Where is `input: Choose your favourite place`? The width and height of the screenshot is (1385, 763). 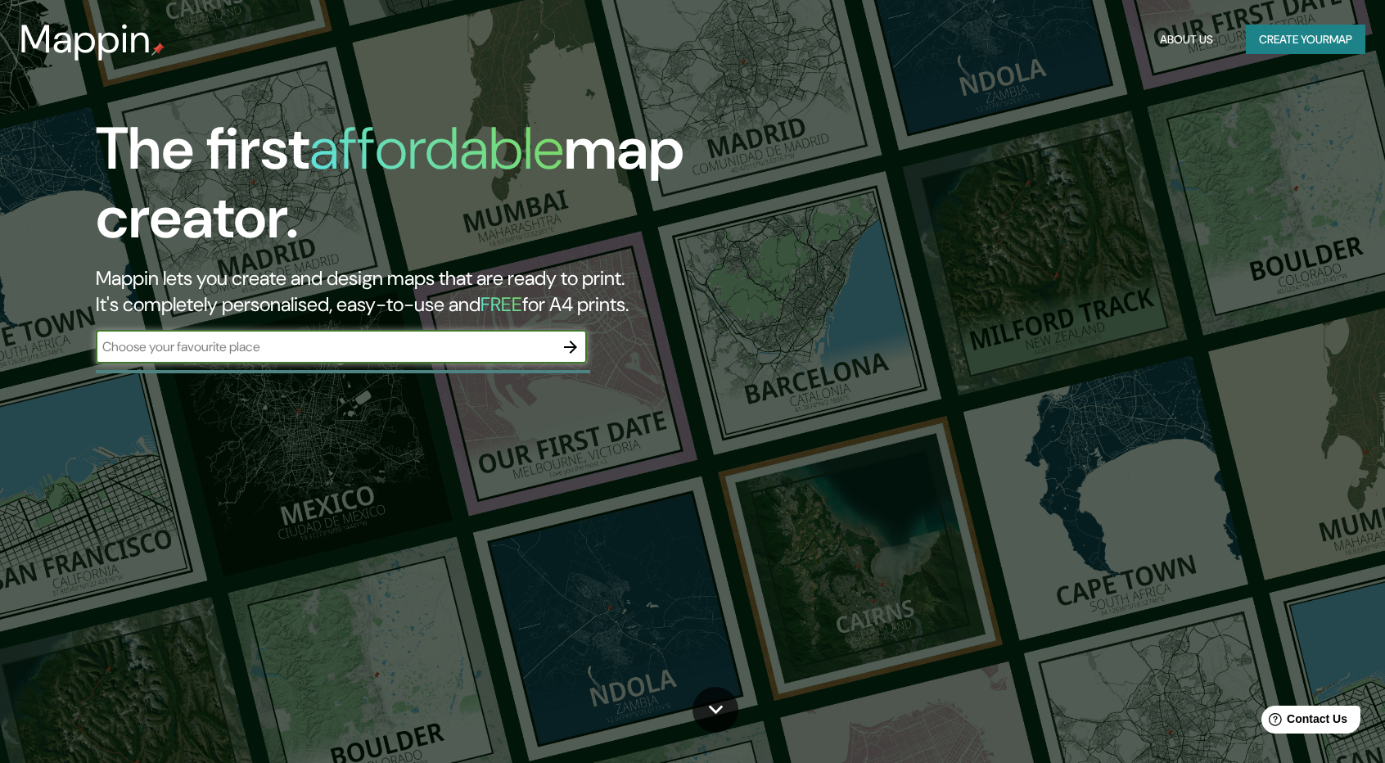
input: Choose your favourite place is located at coordinates (325, 346).